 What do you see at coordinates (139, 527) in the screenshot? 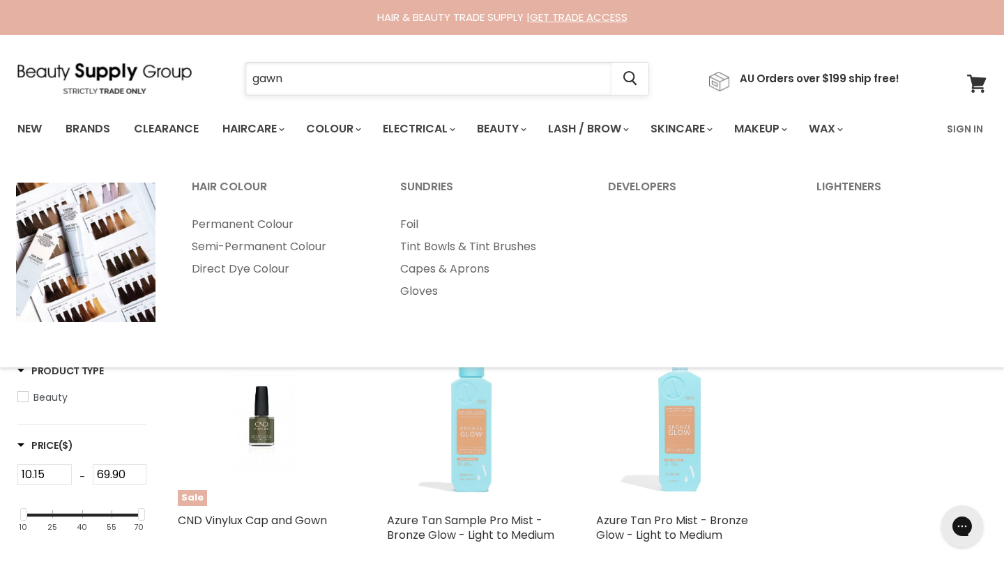
I see `div: 70` at bounding box center [139, 527].